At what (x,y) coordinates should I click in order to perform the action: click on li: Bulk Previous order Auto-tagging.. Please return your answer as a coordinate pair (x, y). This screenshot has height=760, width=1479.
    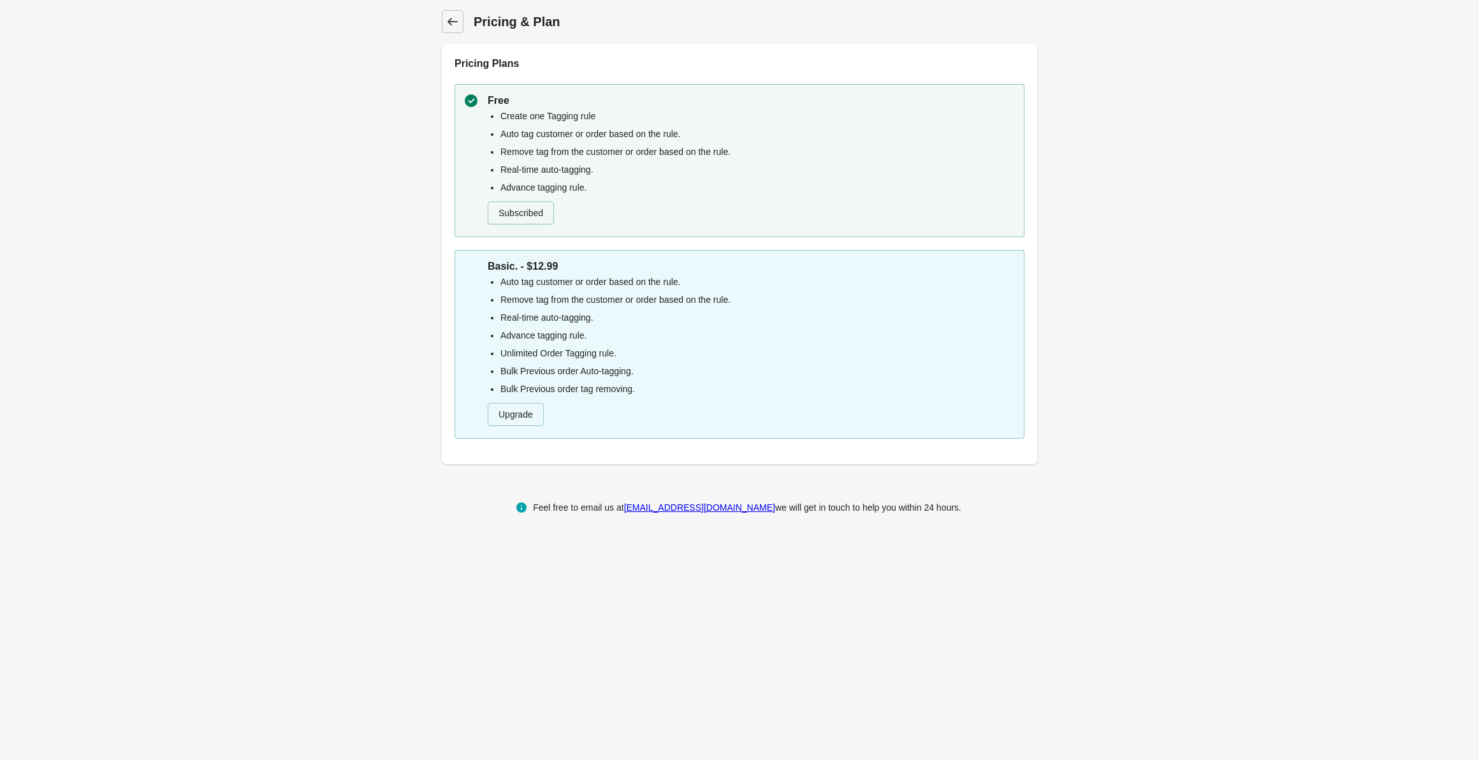
    Looking at the image, I should click on (757, 371).